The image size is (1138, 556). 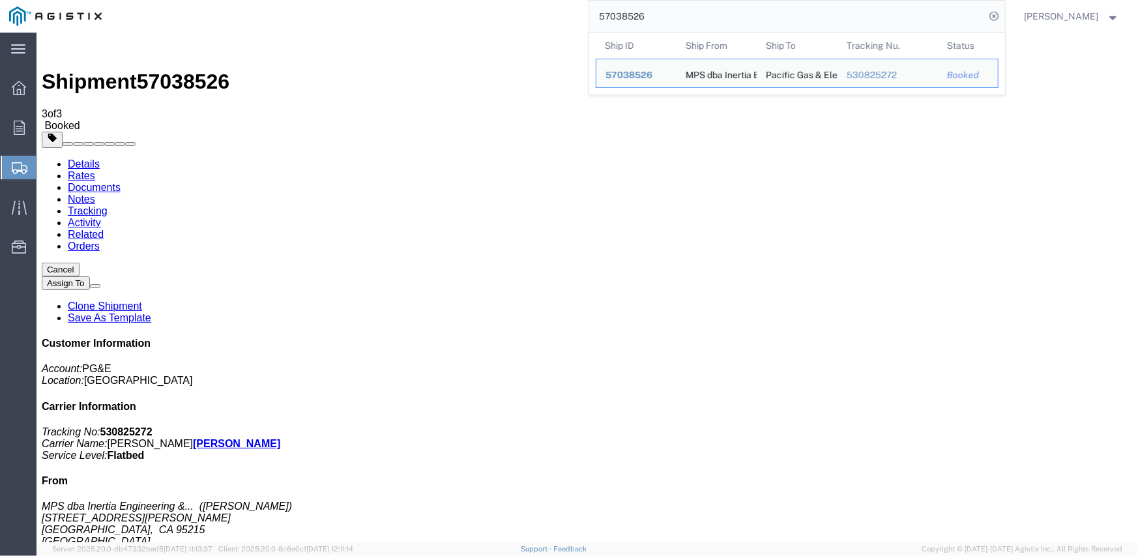 What do you see at coordinates (570, 549) in the screenshot?
I see `a: Feedback` at bounding box center [570, 549].